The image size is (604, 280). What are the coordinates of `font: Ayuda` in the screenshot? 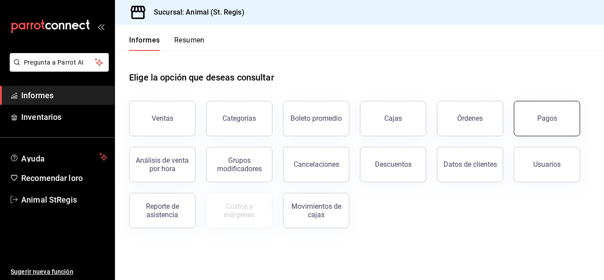 It's located at (33, 158).